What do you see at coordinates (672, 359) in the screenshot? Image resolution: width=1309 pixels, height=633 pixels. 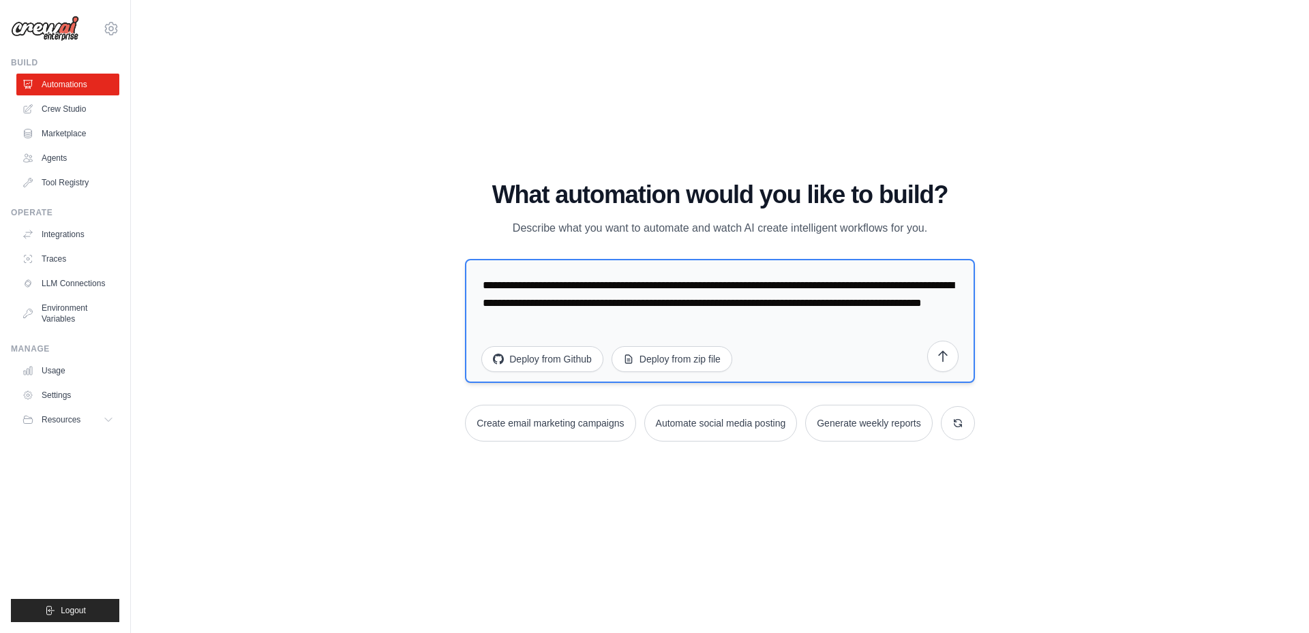 I see `button: Deploy from zip file` at bounding box center [672, 359].